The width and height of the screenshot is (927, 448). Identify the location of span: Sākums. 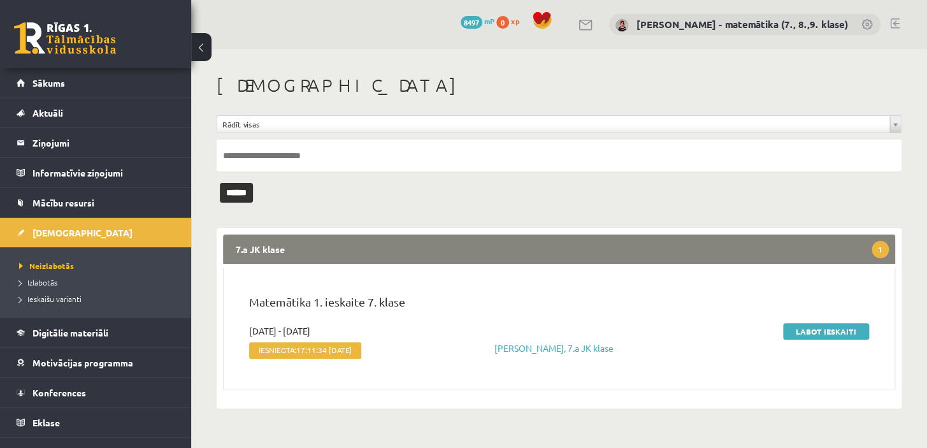
(48, 83).